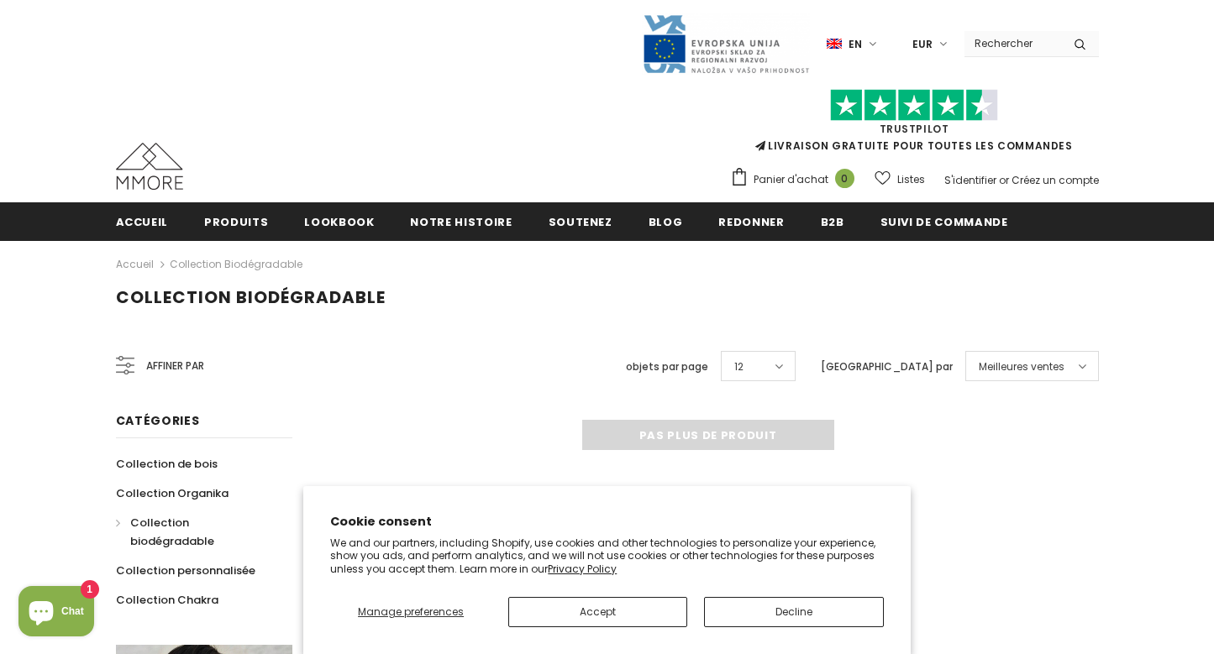 The width and height of the screenshot is (1214, 654). I want to click on a: Privacy Policy, so click(582, 569).